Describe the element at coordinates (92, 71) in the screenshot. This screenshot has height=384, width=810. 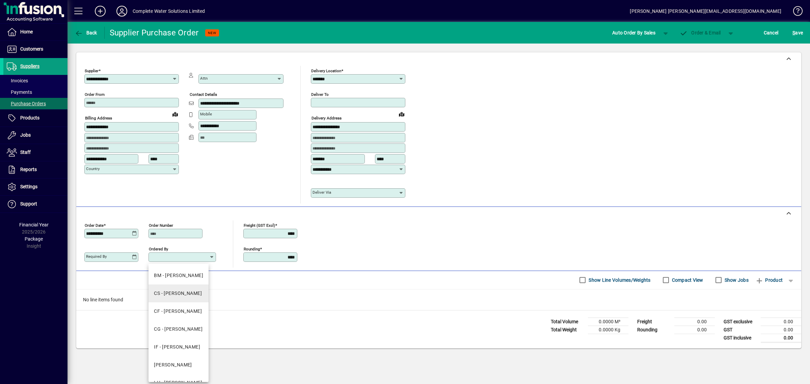
I see `mat-label: Supplier` at that location.